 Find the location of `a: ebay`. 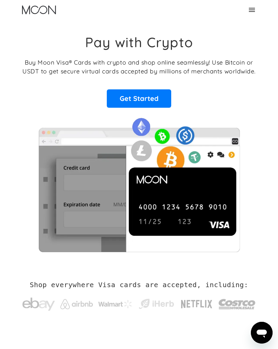

a: ebay is located at coordinates (39, 302).